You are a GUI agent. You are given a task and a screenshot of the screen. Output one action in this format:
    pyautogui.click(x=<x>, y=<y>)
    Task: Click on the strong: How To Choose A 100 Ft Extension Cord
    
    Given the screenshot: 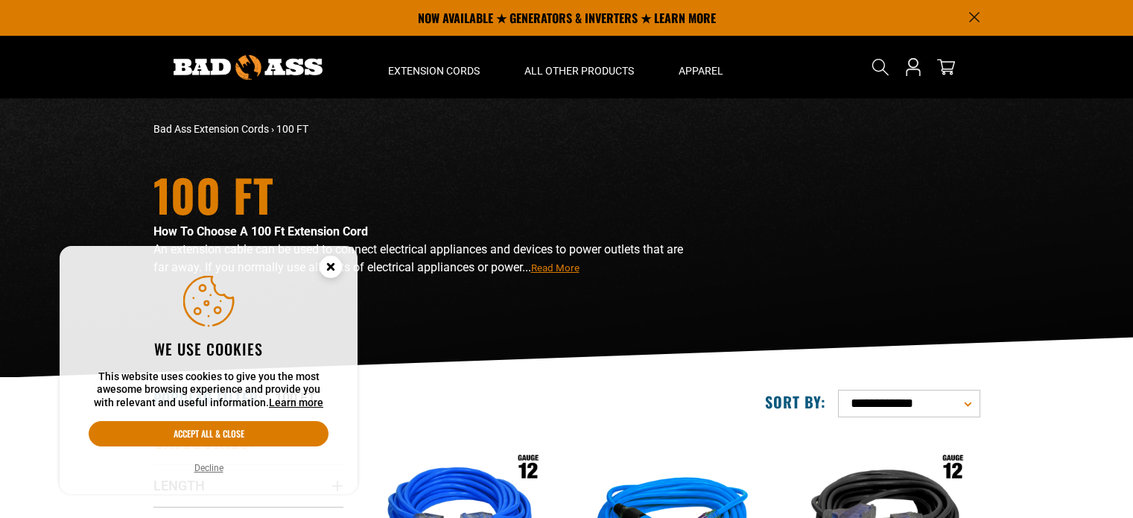 What is the action you would take?
    pyautogui.click(x=261, y=231)
    